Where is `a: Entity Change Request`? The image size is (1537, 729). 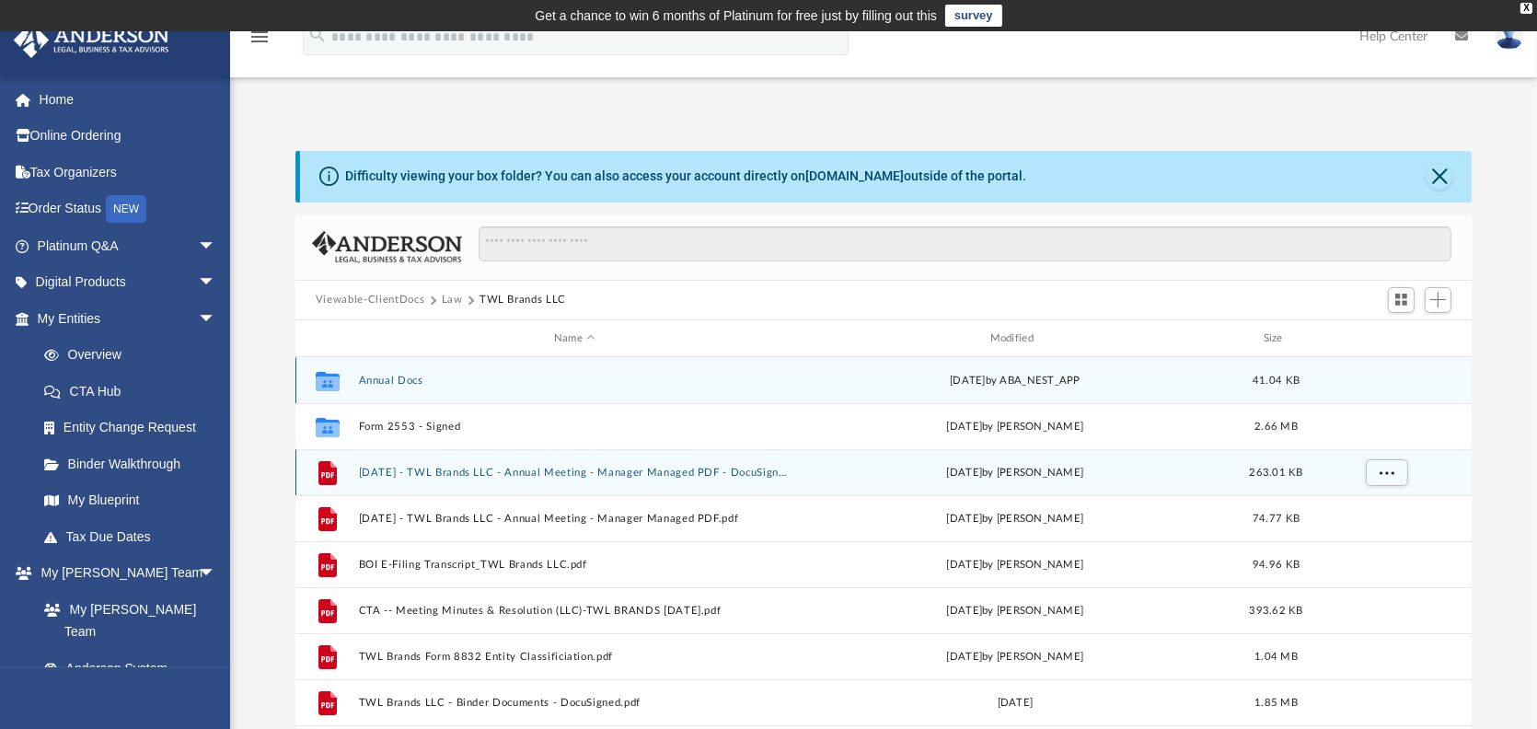 a: Entity Change Request is located at coordinates (134, 428).